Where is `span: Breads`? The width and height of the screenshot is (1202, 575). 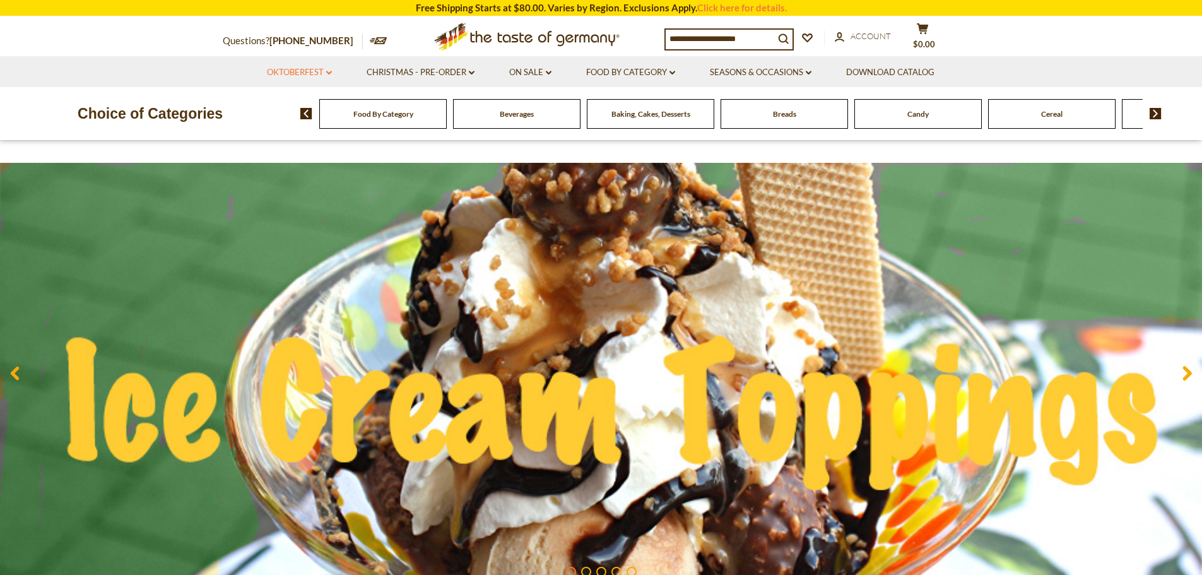
span: Breads is located at coordinates (785, 114).